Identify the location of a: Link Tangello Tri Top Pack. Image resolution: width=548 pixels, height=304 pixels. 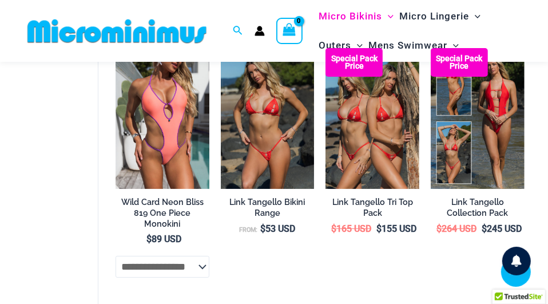
(372, 209).